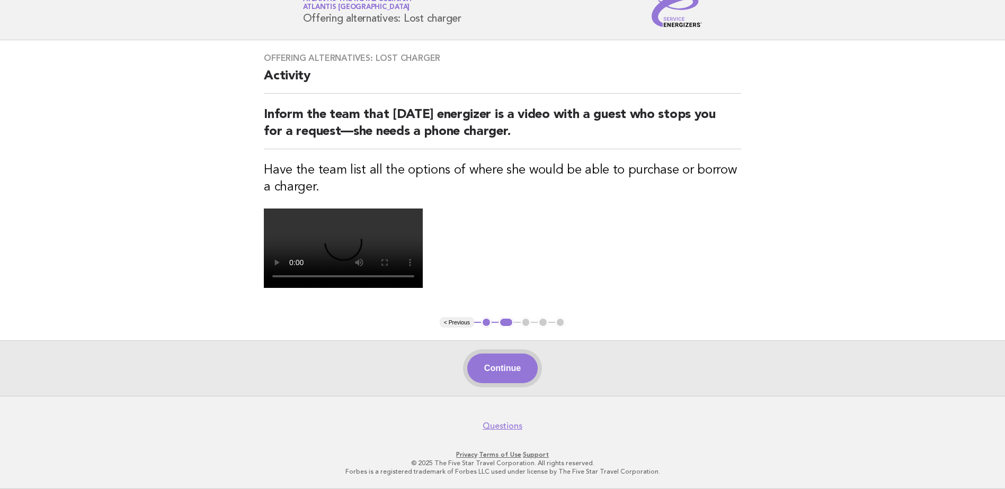 Image resolution: width=1005 pixels, height=489 pixels. I want to click on h2: Activity, so click(502, 80).